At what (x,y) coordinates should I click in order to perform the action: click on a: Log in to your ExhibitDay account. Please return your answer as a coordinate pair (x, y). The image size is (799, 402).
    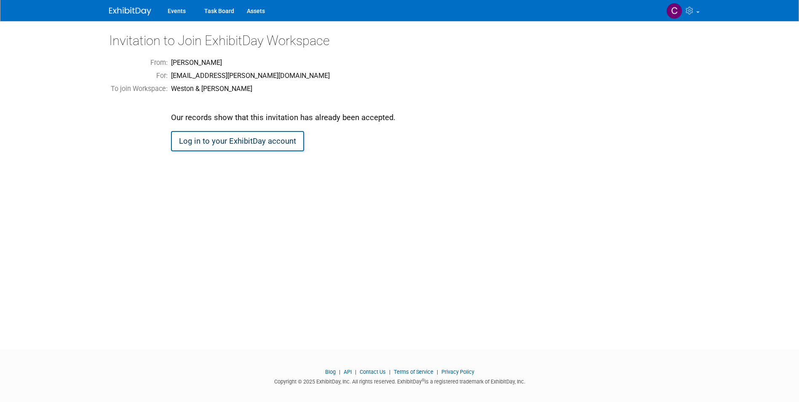
    Looking at the image, I should click on (237, 141).